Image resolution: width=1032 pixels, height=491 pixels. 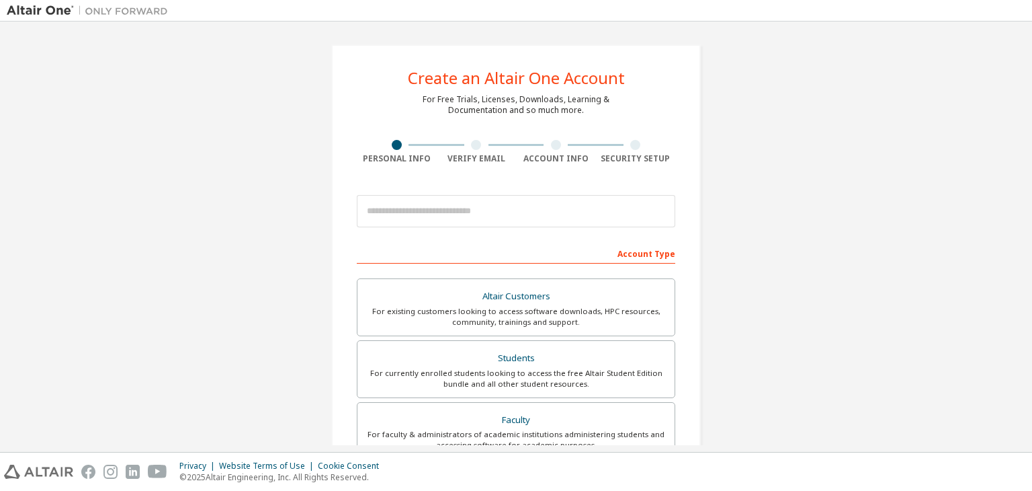 What do you see at coordinates (132, 471) in the screenshot?
I see `img: linkedin.svg` at bounding box center [132, 471].